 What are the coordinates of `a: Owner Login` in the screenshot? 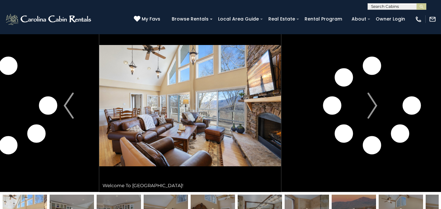 It's located at (391, 19).